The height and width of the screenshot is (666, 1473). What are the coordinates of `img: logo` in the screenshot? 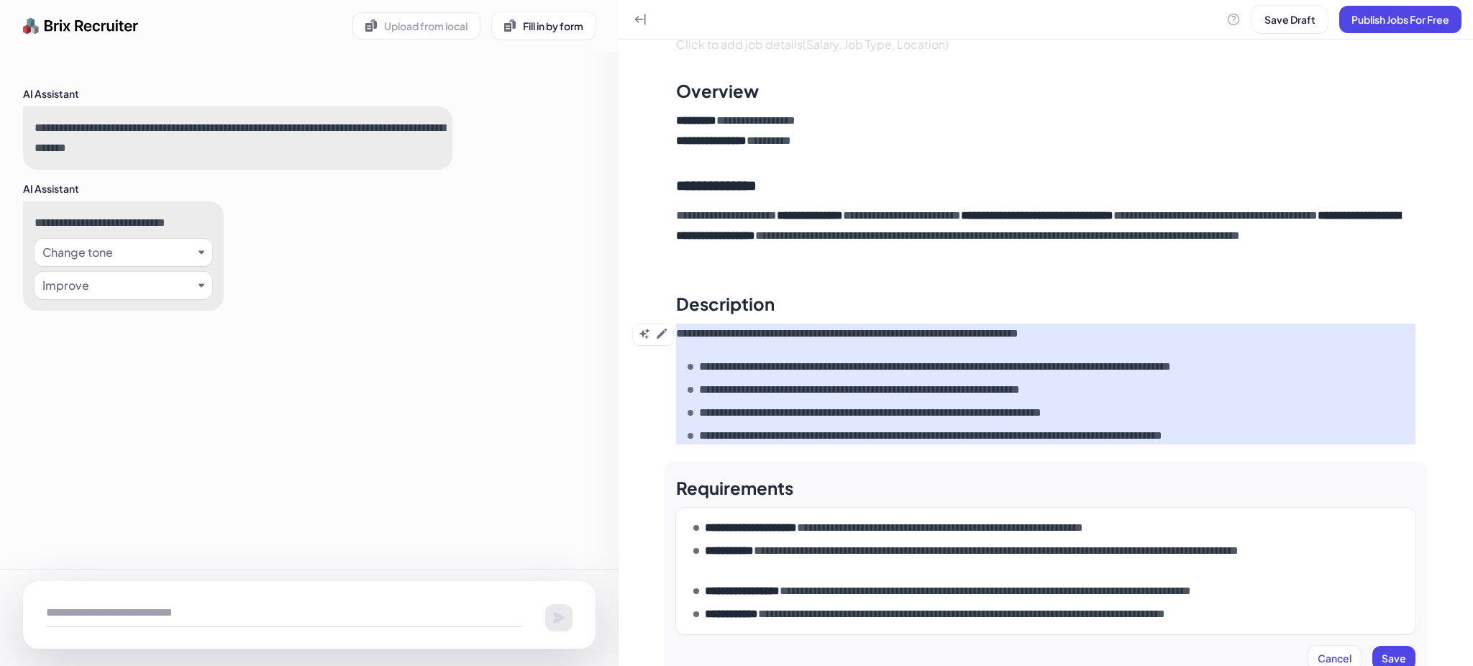 It's located at (81, 26).